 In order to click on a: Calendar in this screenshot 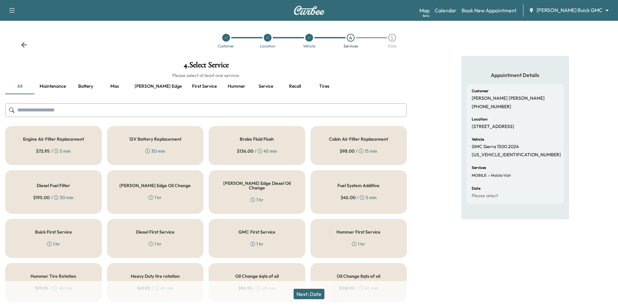, I will do `click(446, 10)`.